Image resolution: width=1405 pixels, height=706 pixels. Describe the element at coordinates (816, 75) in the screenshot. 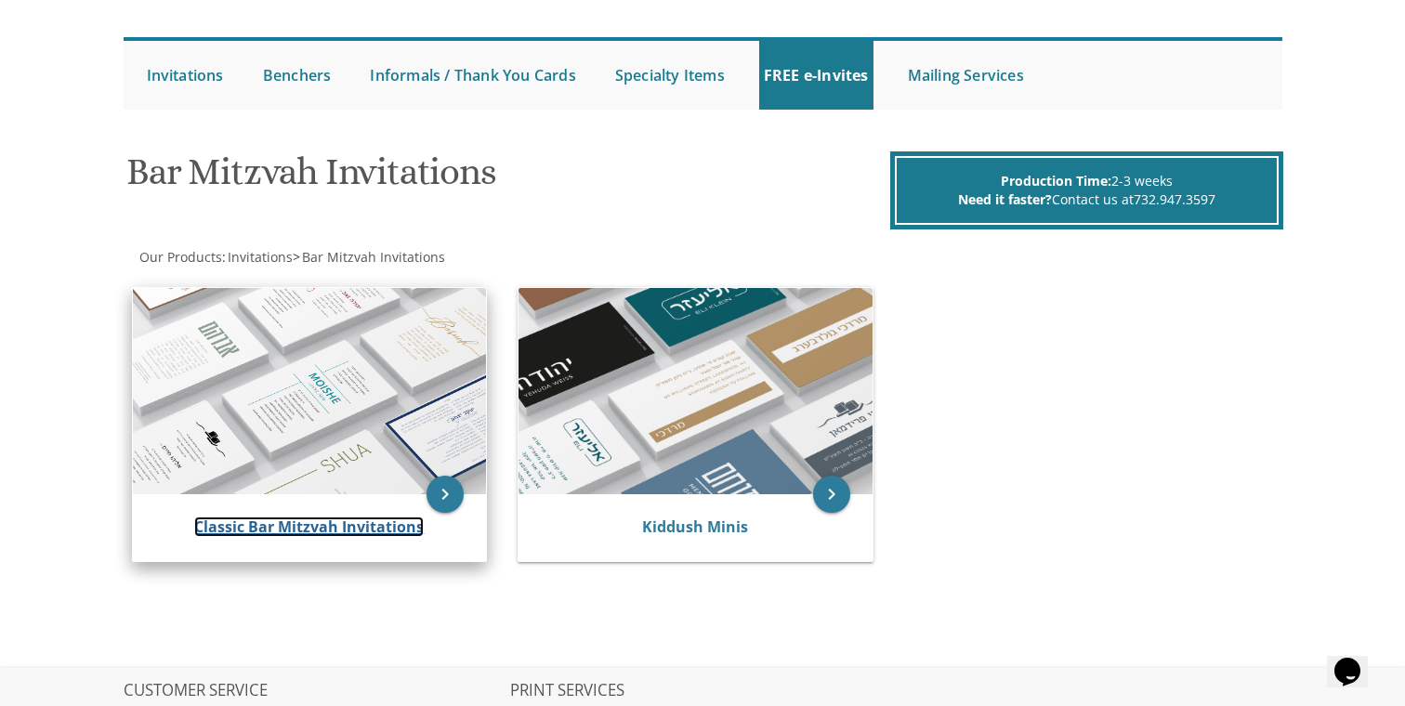

I see `a: FREE e-Invites` at that location.